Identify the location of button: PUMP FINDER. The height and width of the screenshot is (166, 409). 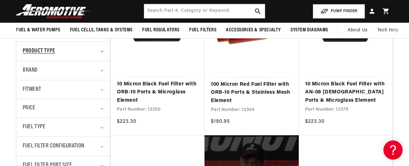
(339, 11).